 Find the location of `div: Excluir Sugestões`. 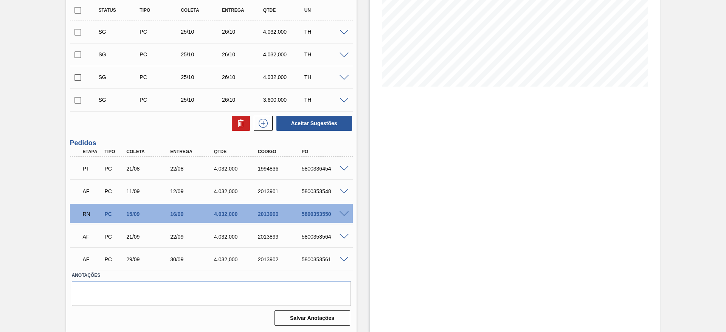

div: Excluir Sugestões is located at coordinates (239, 123).